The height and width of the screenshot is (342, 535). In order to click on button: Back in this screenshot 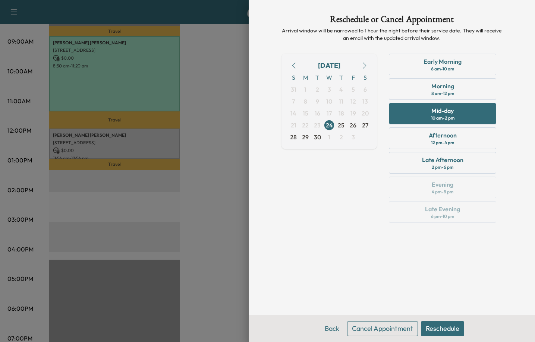, I will do `click(332, 329)`.